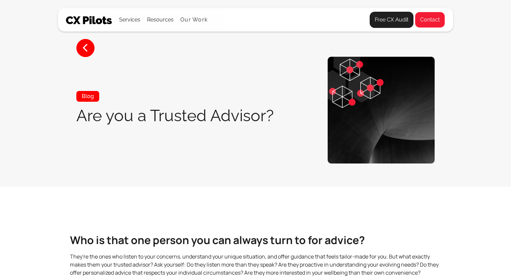 This screenshot has height=280, width=511. I want to click on a: Contact, so click(430, 20).